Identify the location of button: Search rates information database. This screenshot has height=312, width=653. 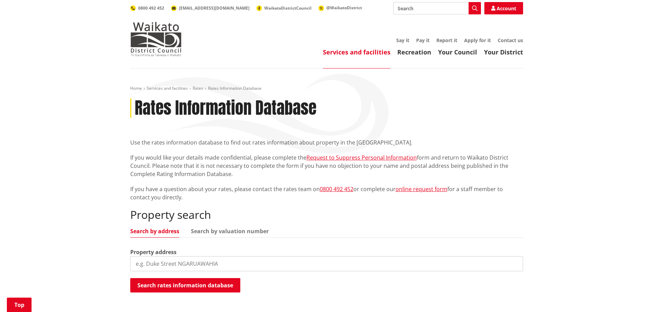
(185, 285).